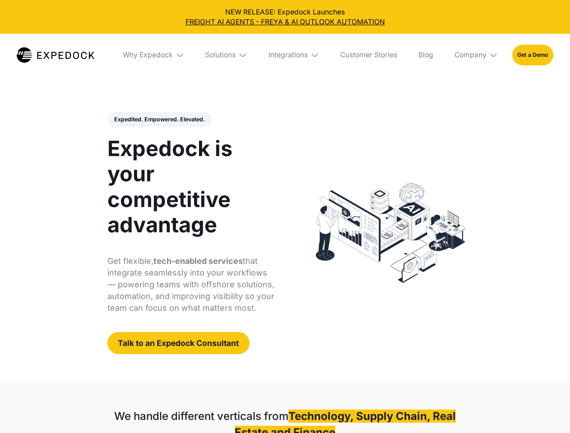  I want to click on strong: tech-enabled services, so click(198, 261).